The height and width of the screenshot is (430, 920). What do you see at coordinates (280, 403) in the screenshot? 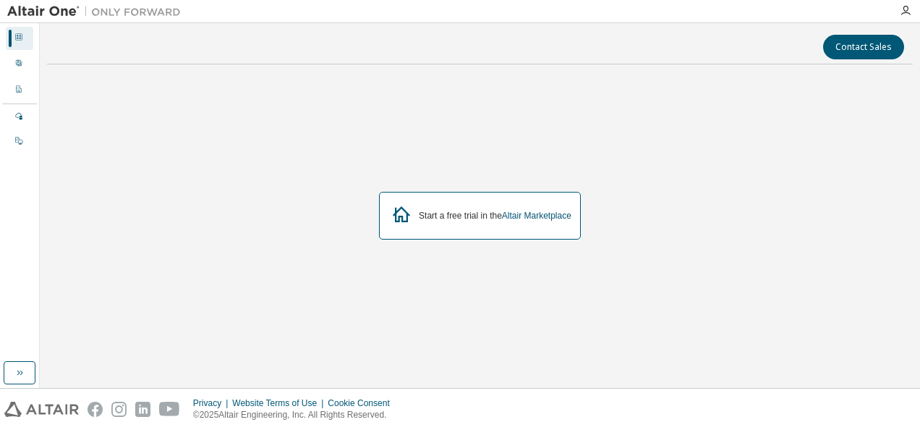
I see `div: Website Terms of Use` at bounding box center [280, 403].